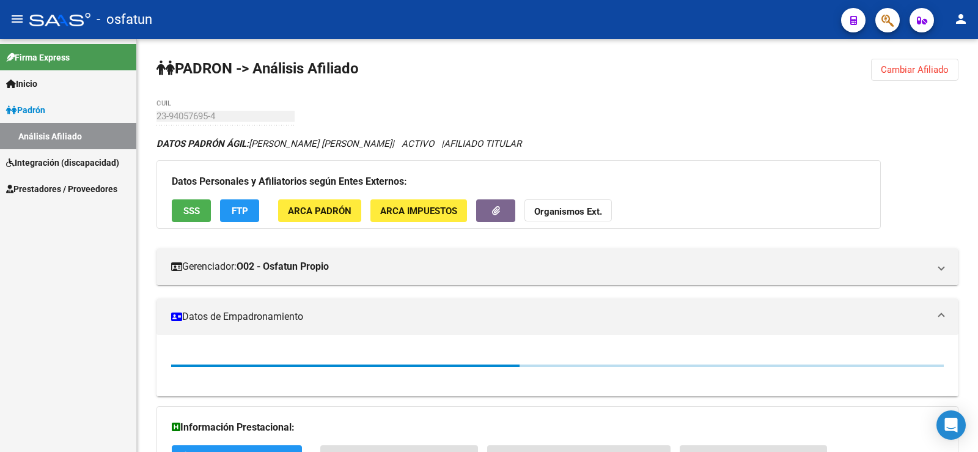 The width and height of the screenshot is (978, 452). Describe the element at coordinates (240, 211) in the screenshot. I see `span: FTP` at that location.